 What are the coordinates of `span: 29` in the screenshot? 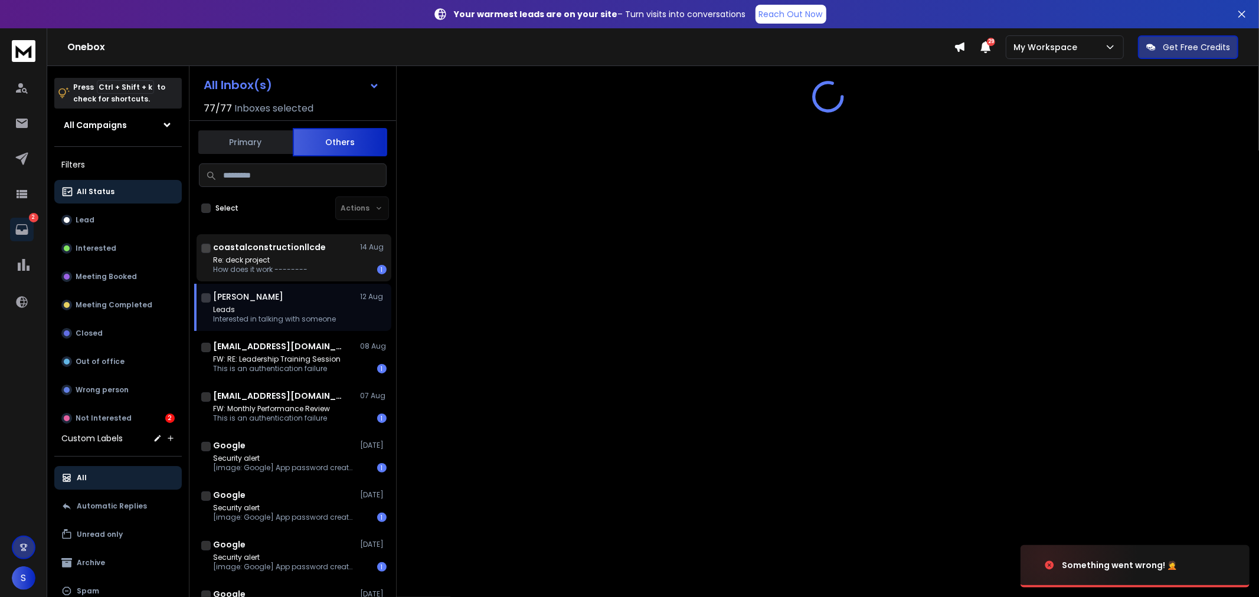 It's located at (991, 42).